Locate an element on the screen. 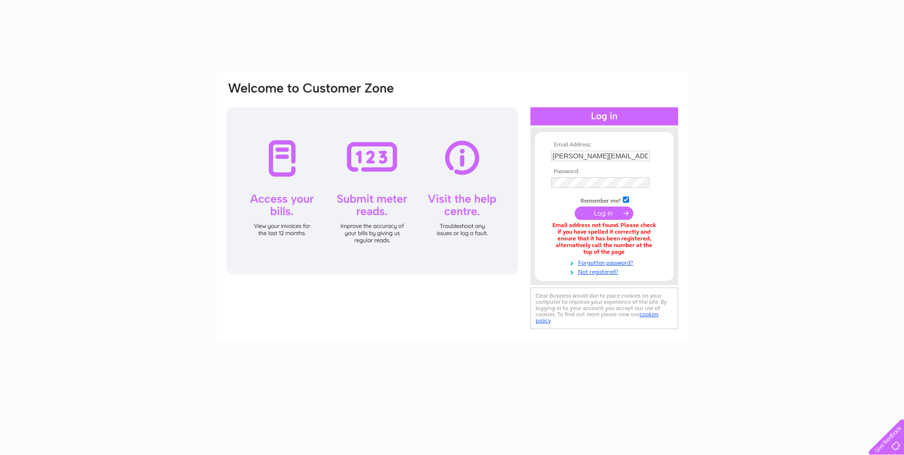 The height and width of the screenshot is (455, 904). div: Clear Business would like to place cookies on your computer to improve your experience of the sit... is located at coordinates (604, 308).